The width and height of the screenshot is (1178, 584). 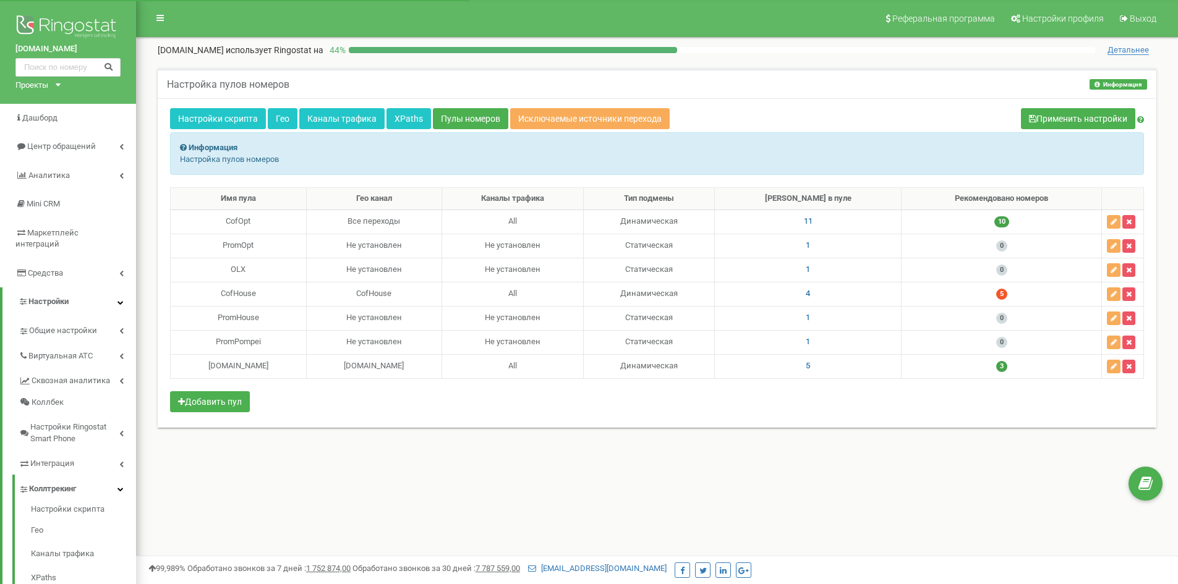 I want to click on a: Сквозная аналитика, so click(x=77, y=379).